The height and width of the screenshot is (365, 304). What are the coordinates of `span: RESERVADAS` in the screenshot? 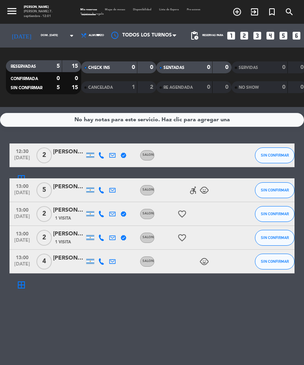 It's located at (23, 67).